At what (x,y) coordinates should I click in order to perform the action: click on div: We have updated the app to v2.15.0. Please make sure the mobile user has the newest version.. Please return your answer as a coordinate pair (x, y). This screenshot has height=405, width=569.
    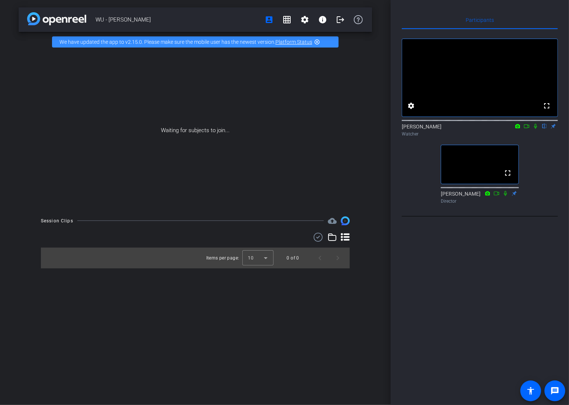
    Looking at the image, I should click on (195, 42).